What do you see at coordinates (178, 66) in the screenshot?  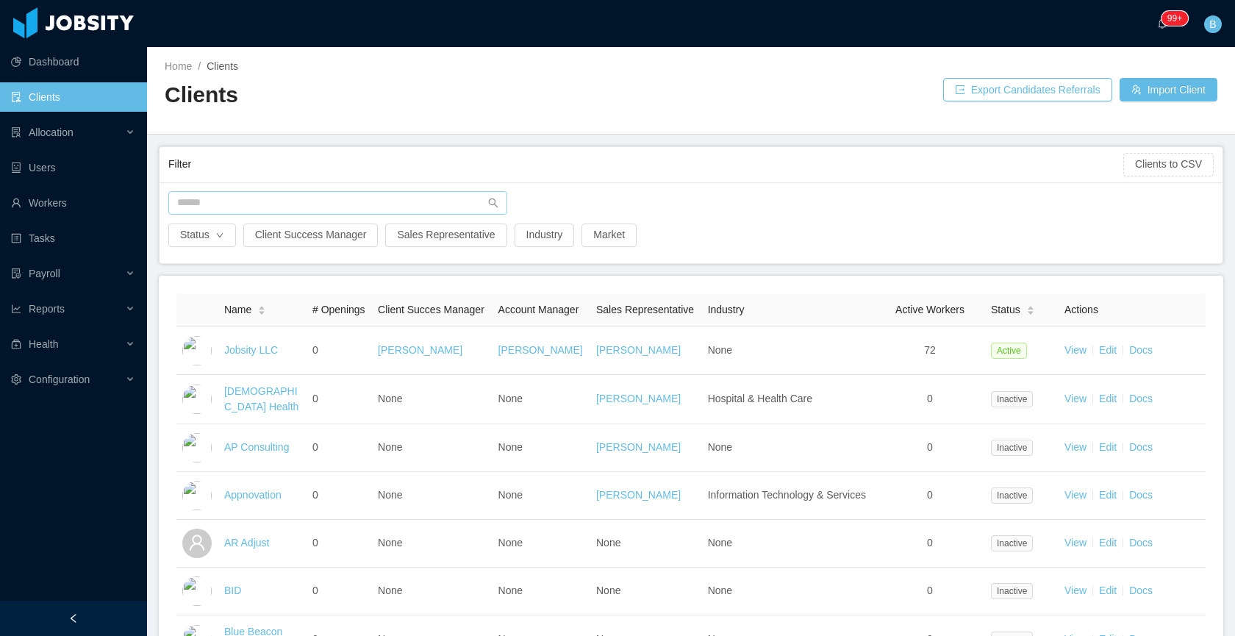 I see `a: Home` at bounding box center [178, 66].